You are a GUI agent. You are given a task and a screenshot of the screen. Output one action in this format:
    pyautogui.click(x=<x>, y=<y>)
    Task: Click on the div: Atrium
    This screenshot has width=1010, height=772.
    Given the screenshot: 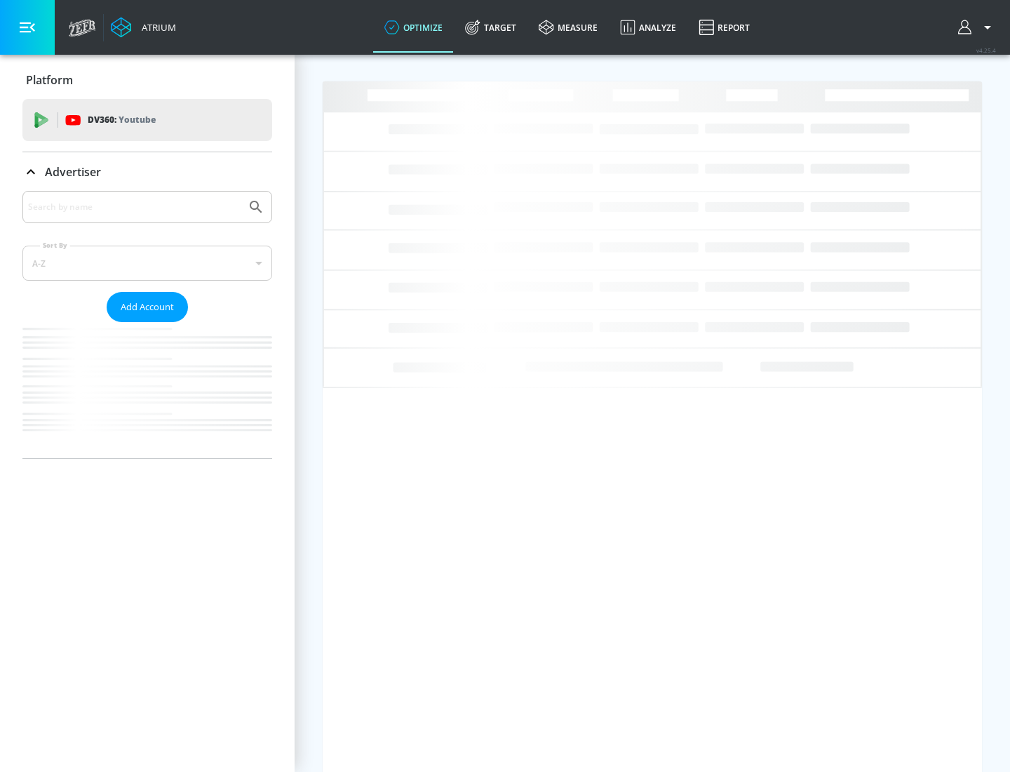 What is the action you would take?
    pyautogui.click(x=156, y=27)
    